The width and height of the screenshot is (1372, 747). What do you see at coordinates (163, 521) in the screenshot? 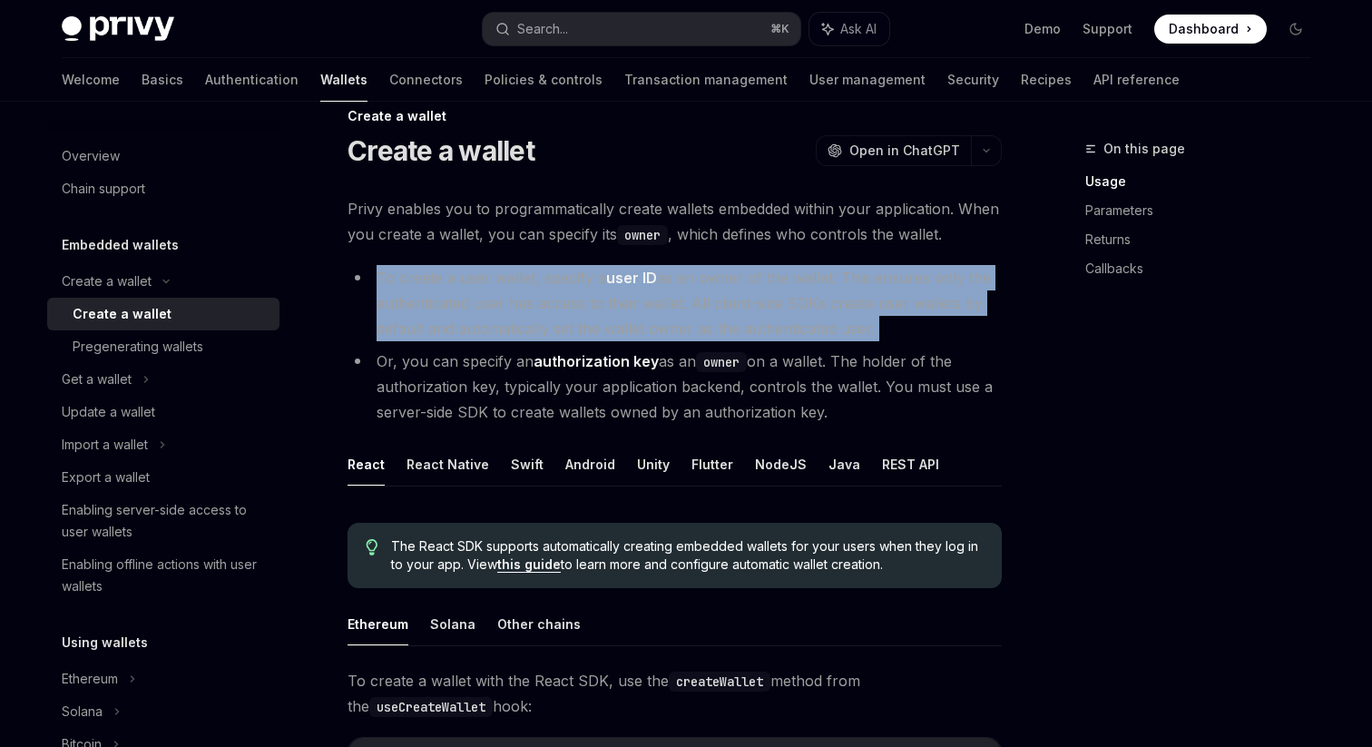
I see `a: Enabling server-side access to user wallets` at bounding box center [163, 521].